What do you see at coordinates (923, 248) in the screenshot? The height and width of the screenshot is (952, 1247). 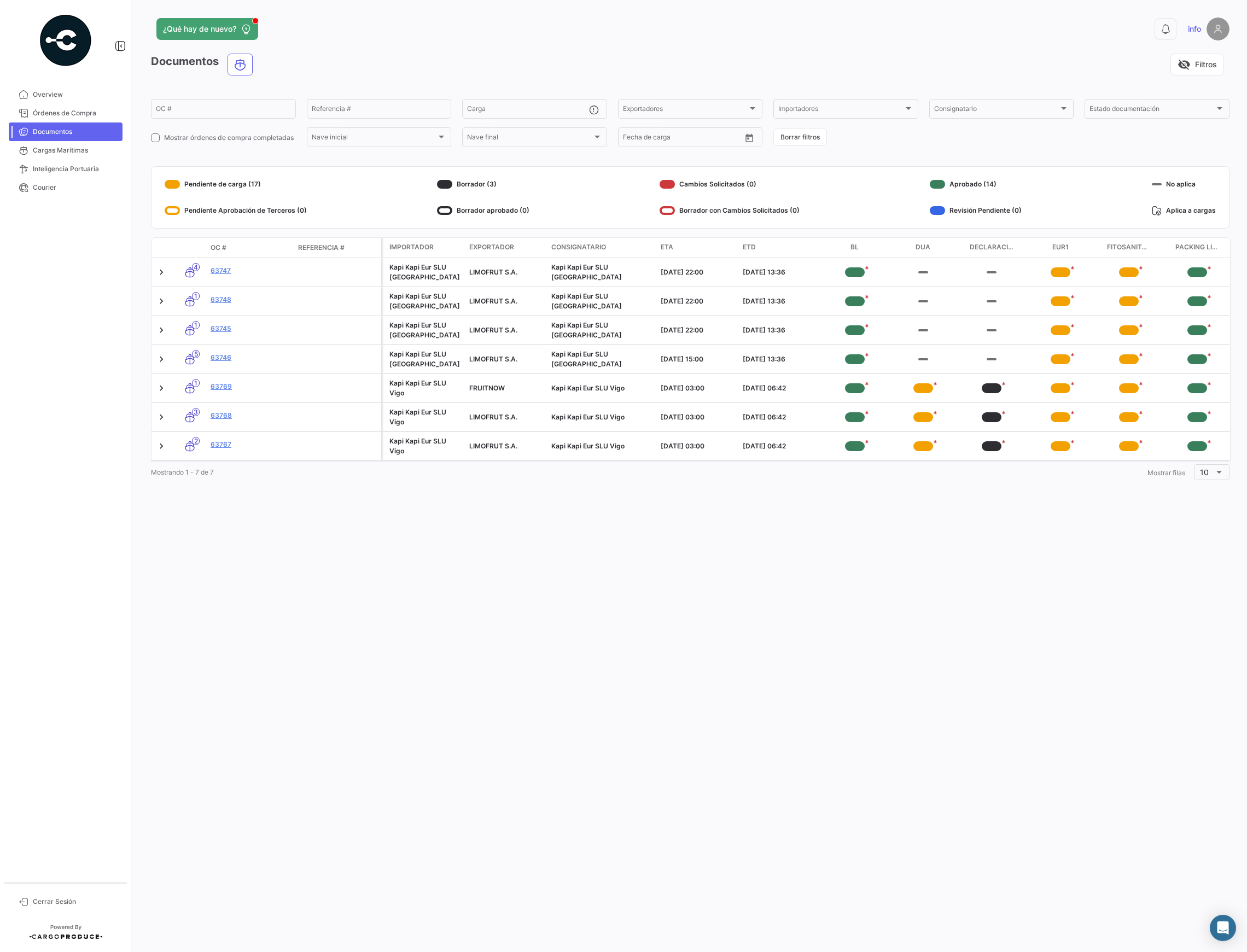 I see `span: DUA` at bounding box center [923, 248].